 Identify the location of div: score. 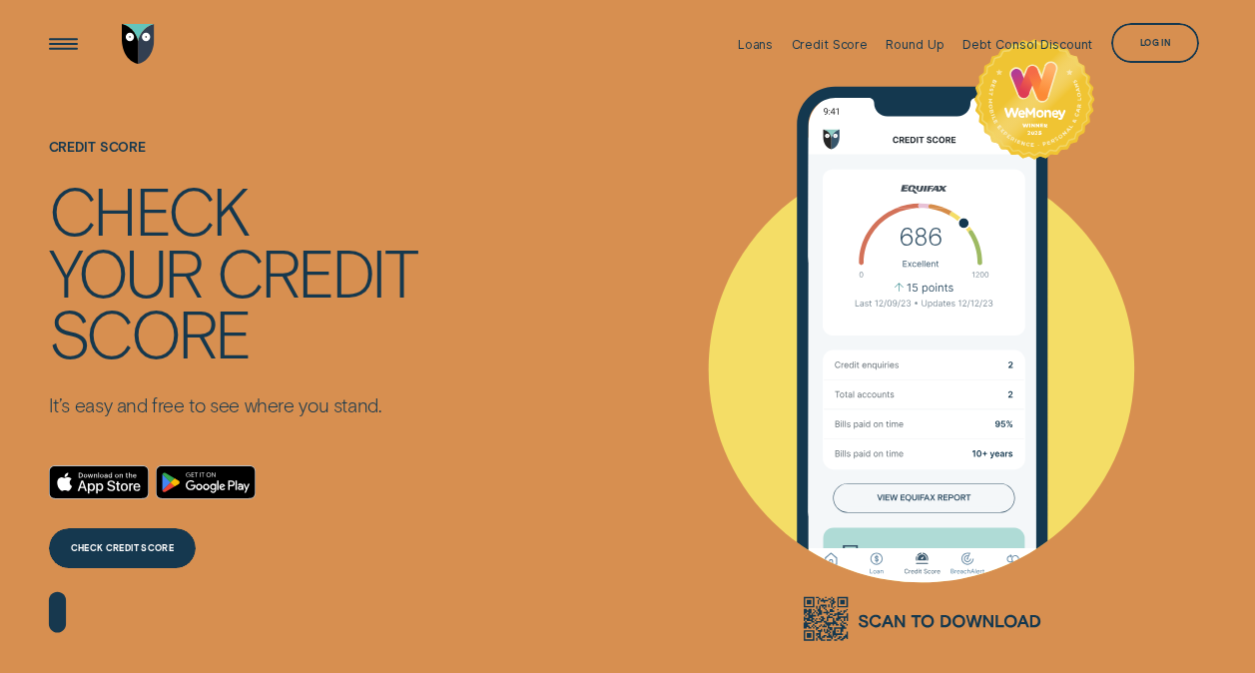
(149, 334).